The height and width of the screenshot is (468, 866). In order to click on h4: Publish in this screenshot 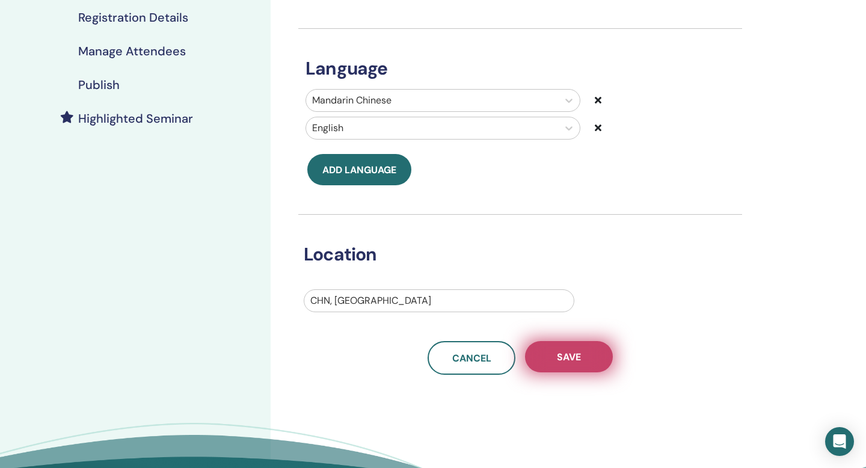, I will do `click(99, 85)`.